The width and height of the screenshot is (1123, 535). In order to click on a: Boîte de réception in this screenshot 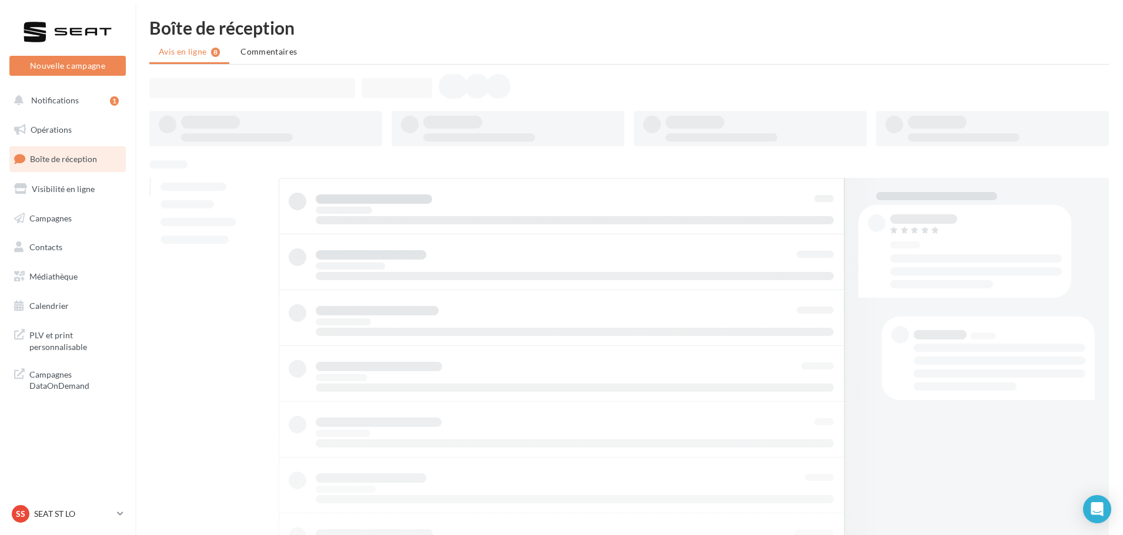, I will do `click(68, 159)`.